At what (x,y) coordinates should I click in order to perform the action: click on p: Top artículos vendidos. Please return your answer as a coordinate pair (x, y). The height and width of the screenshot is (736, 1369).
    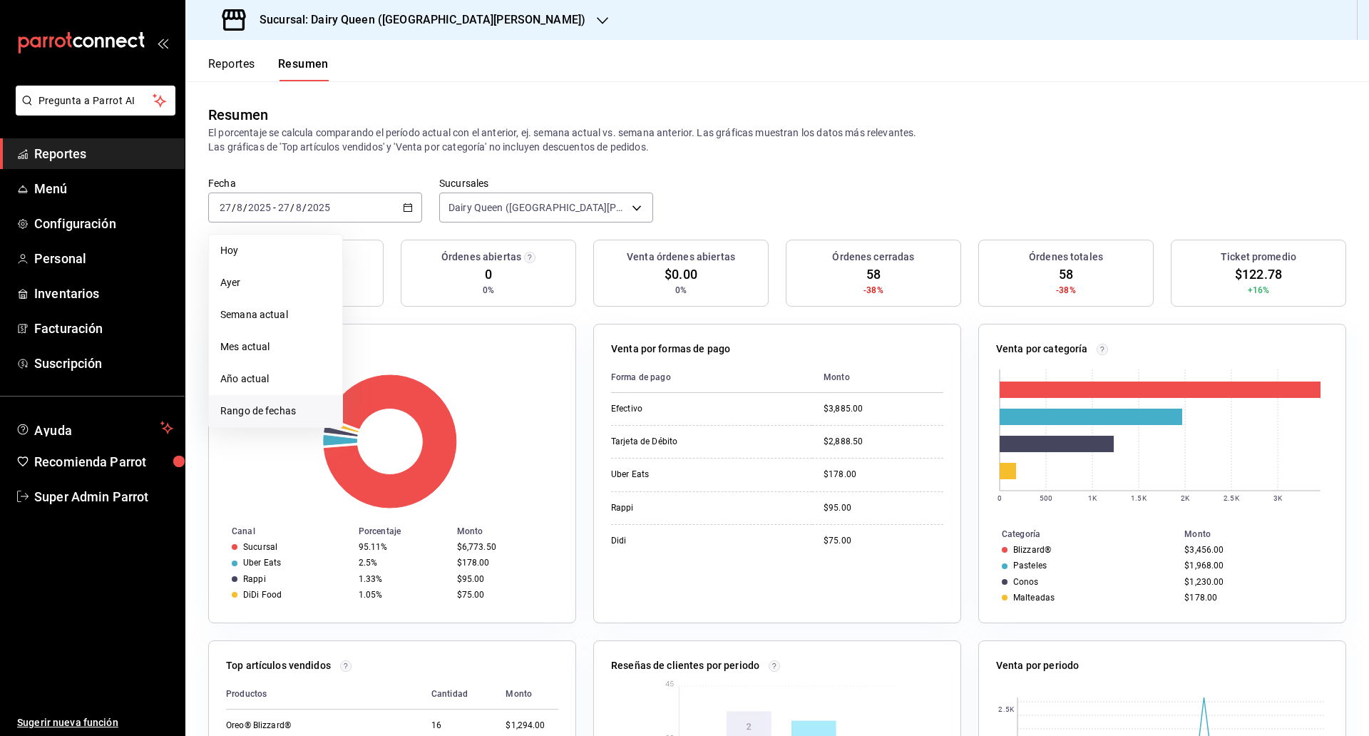
    Looking at the image, I should click on (278, 665).